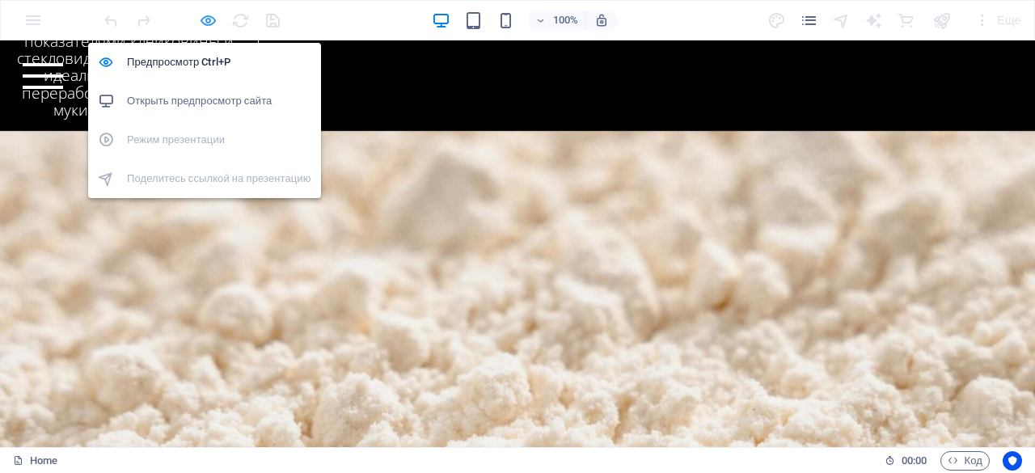  I want to click on span: 00 00, so click(914, 461).